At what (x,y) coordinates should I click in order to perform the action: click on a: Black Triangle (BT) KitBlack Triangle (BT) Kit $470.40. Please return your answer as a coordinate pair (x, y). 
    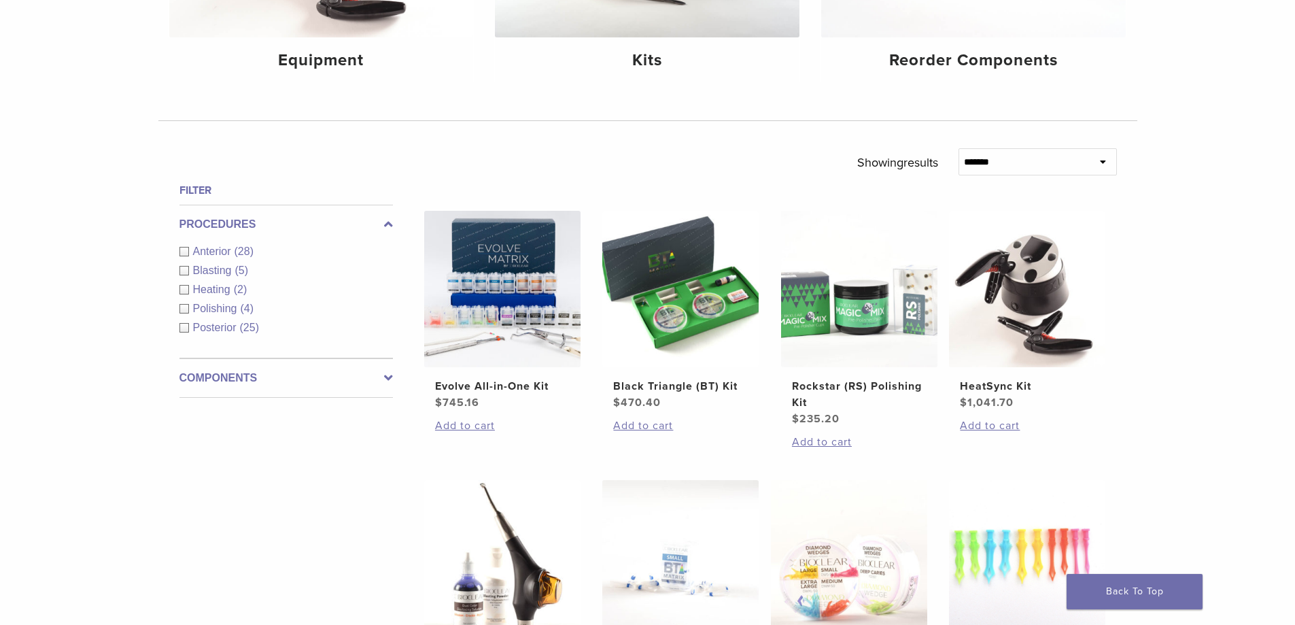
    Looking at the image, I should click on (681, 311).